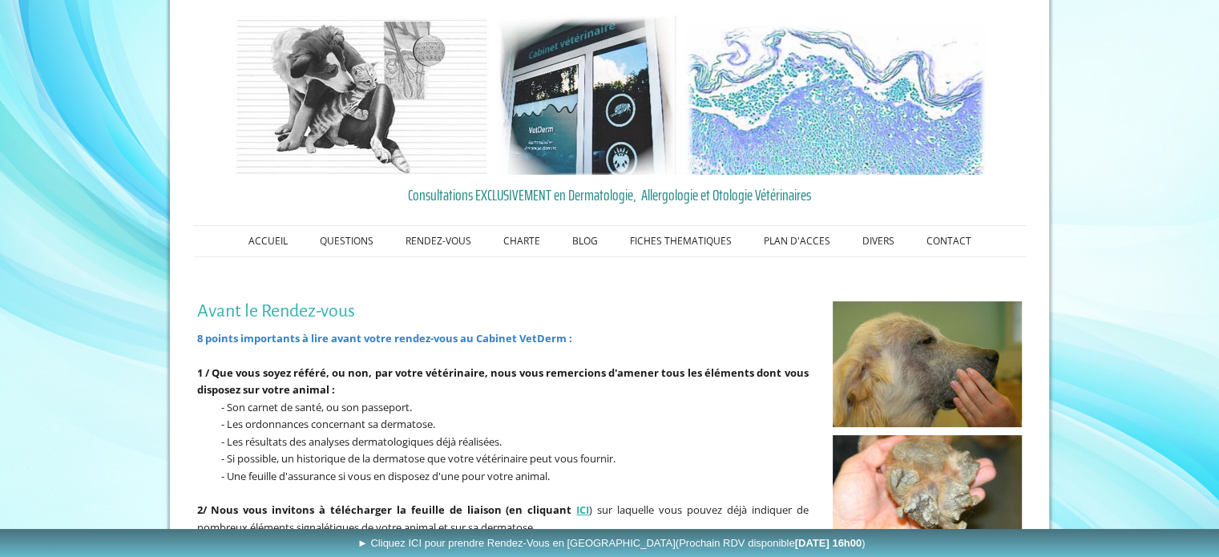 The width and height of the screenshot is (1219, 557). I want to click on a: QUESTIONS, so click(346, 241).